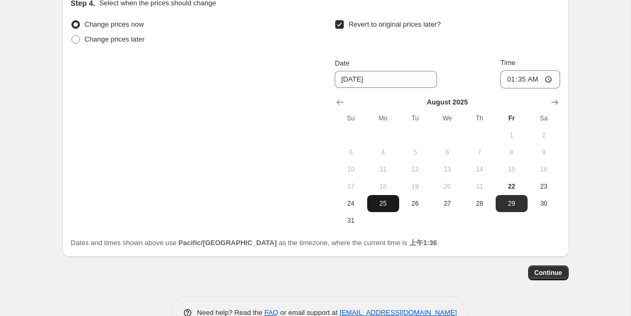 The width and height of the screenshot is (631, 316). Describe the element at coordinates (415, 203) in the screenshot. I see `button: Tuesday August 26 2025` at that location.